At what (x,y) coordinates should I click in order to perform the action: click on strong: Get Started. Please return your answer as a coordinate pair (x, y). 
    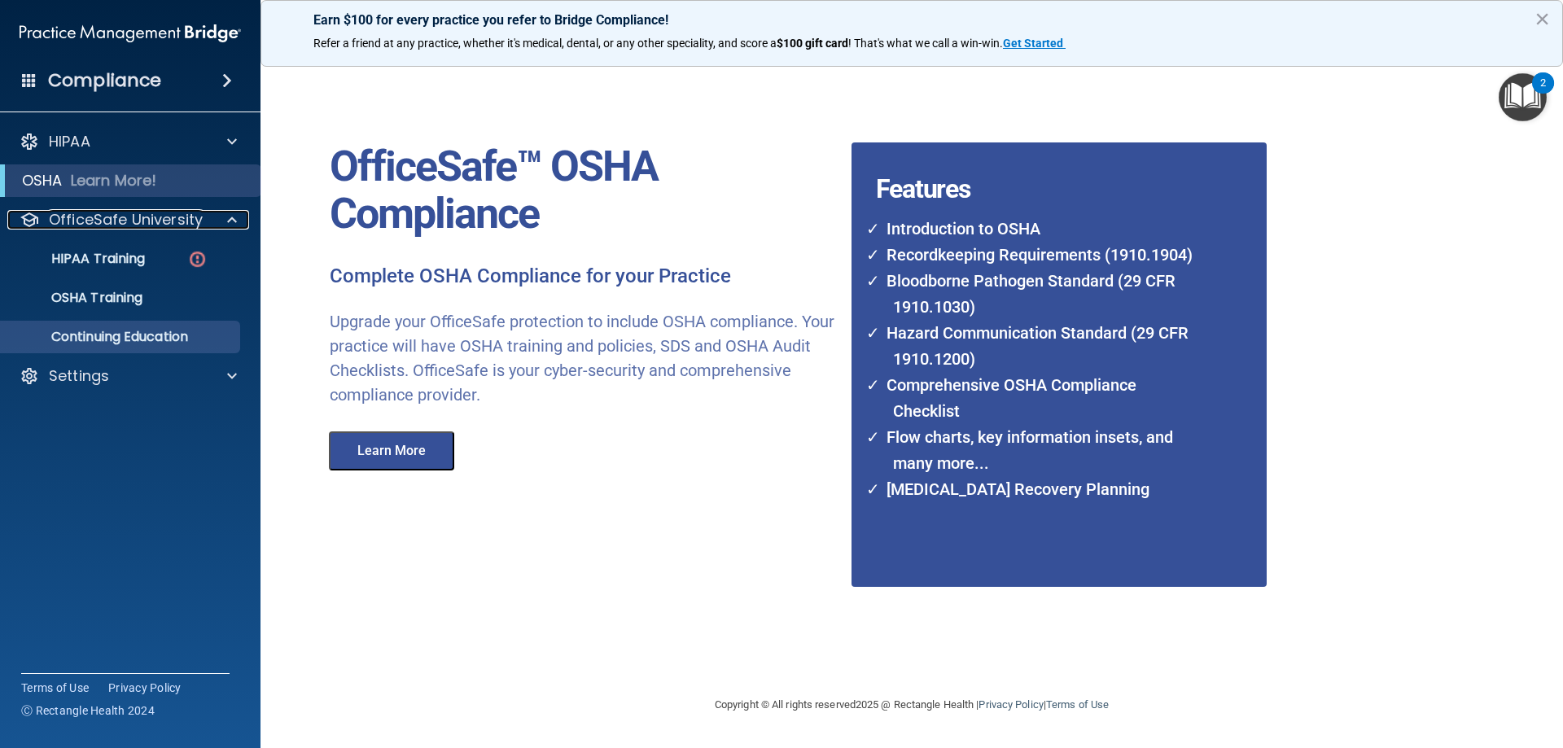
    Looking at the image, I should click on (1033, 43).